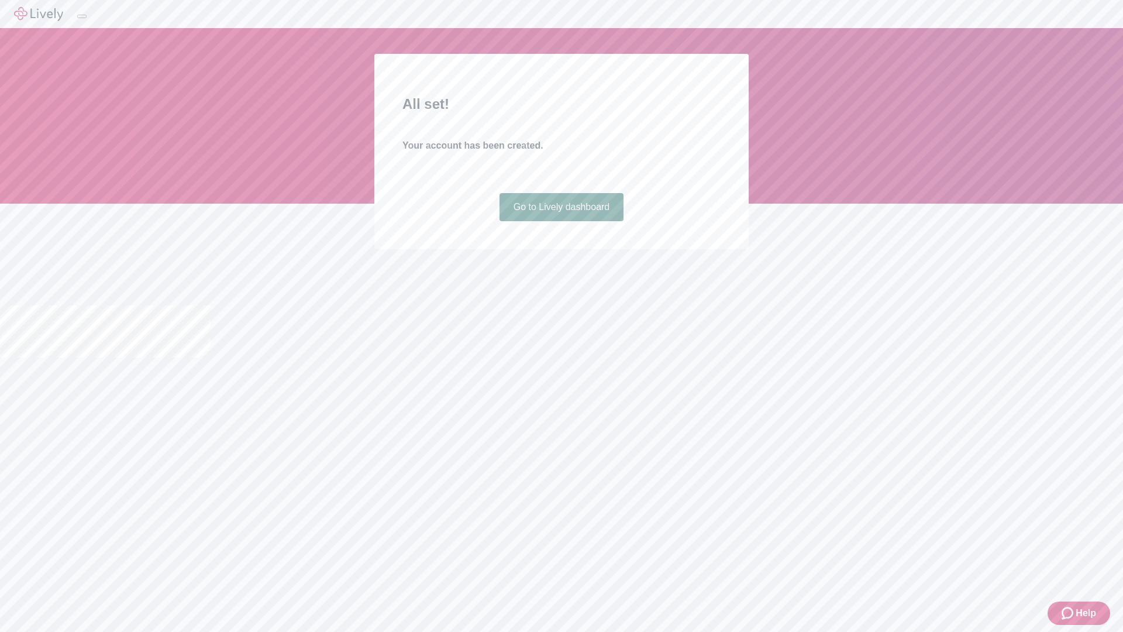 The height and width of the screenshot is (632, 1123). What do you see at coordinates (562, 207) in the screenshot?
I see `a: Go to Lively dashboard` at bounding box center [562, 207].